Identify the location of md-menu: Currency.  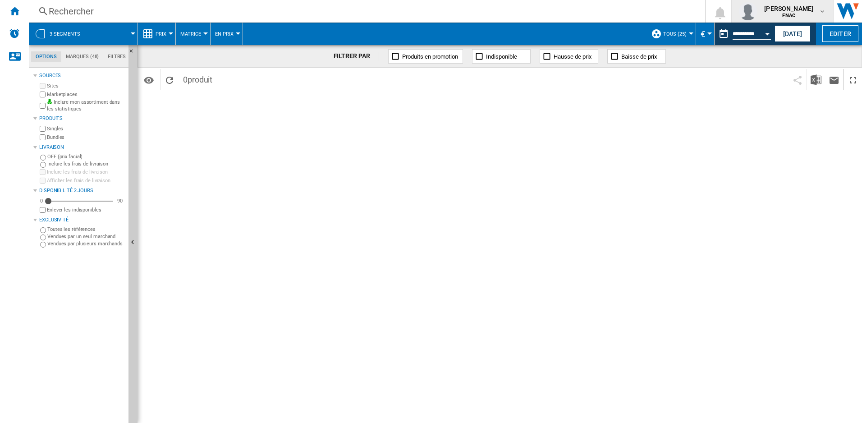
(705, 34).